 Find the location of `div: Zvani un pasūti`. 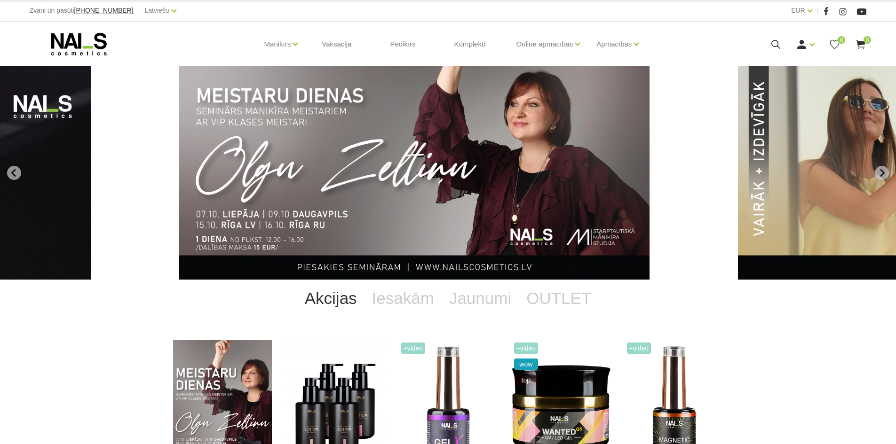

div: Zvani un pasūti is located at coordinates (81, 10).